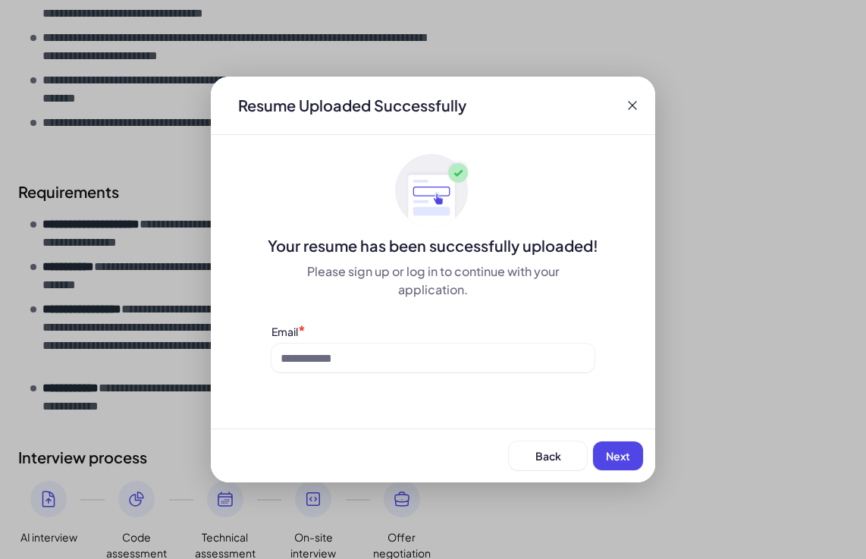 The width and height of the screenshot is (866, 559). What do you see at coordinates (547, 456) in the screenshot?
I see `button: Back` at bounding box center [547, 456].